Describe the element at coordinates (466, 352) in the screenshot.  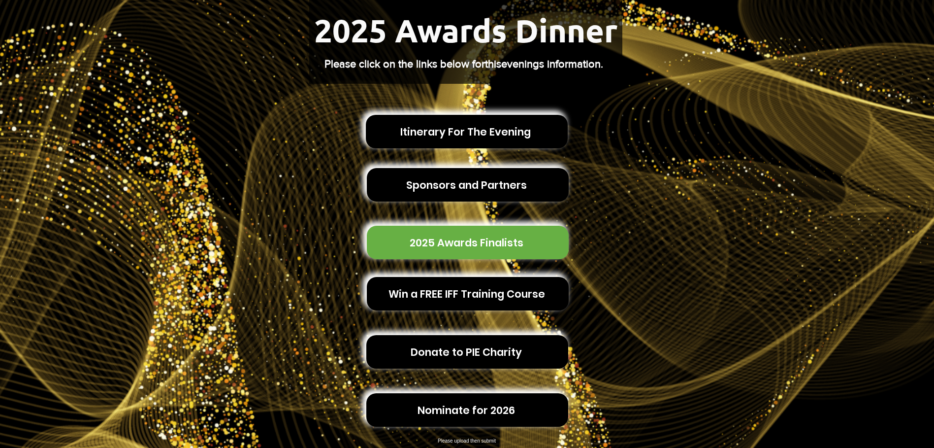
I see `span: Donate to PIE Charity` at that location.